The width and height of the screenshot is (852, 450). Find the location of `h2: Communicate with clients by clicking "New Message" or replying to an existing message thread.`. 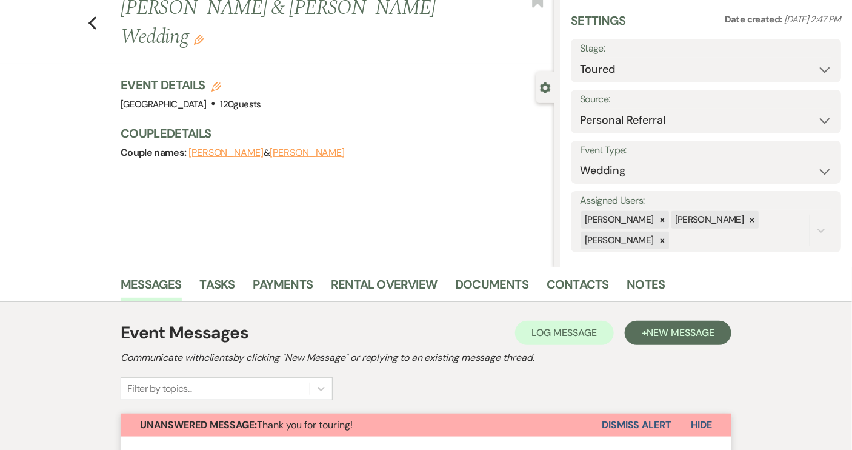

h2: Communicate with clients by clicking "New Message" or replying to an existing message thread. is located at coordinates (426, 357).